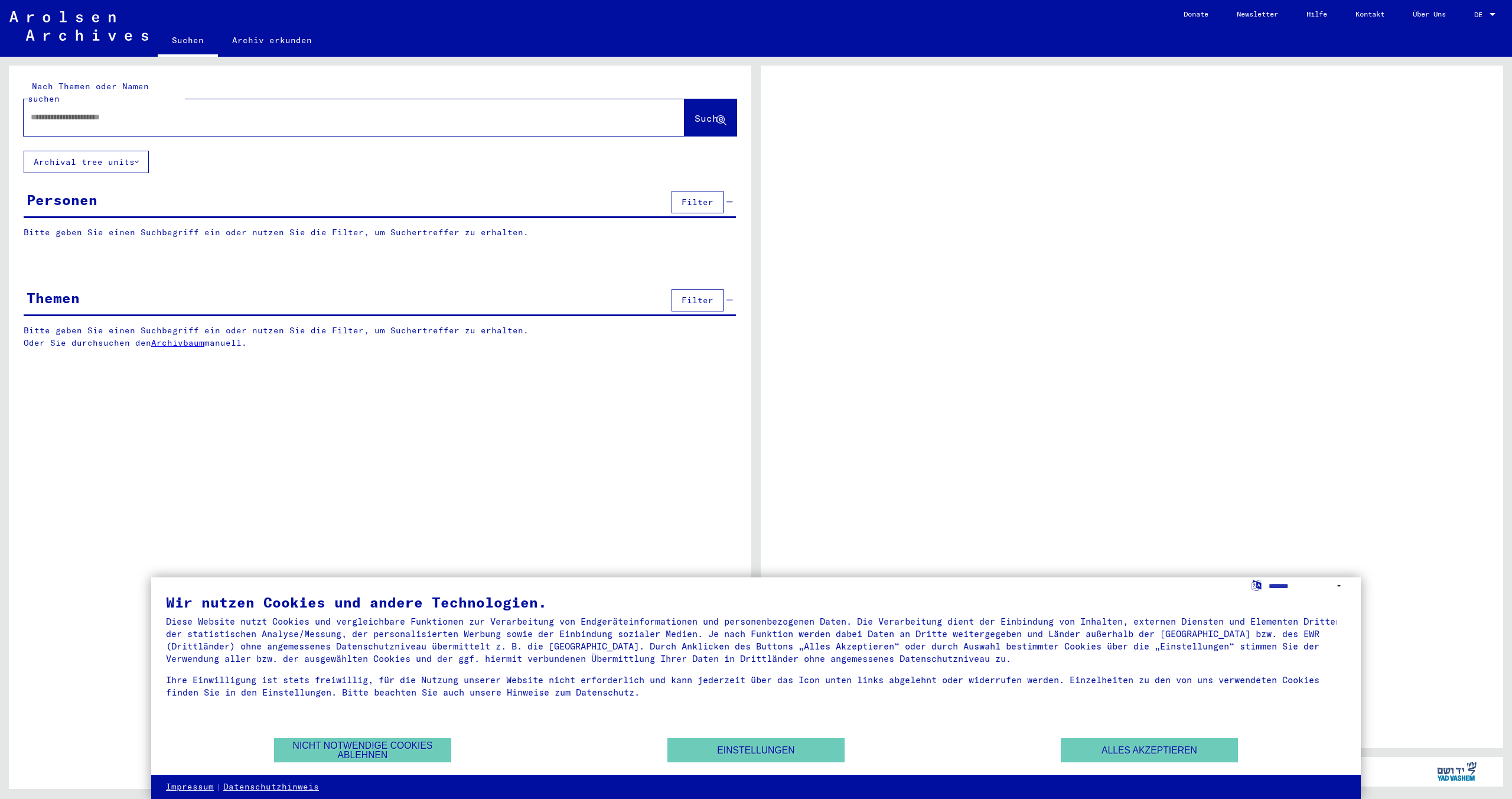 This screenshot has width=1512, height=799. I want to click on a: Archivbaum, so click(178, 343).